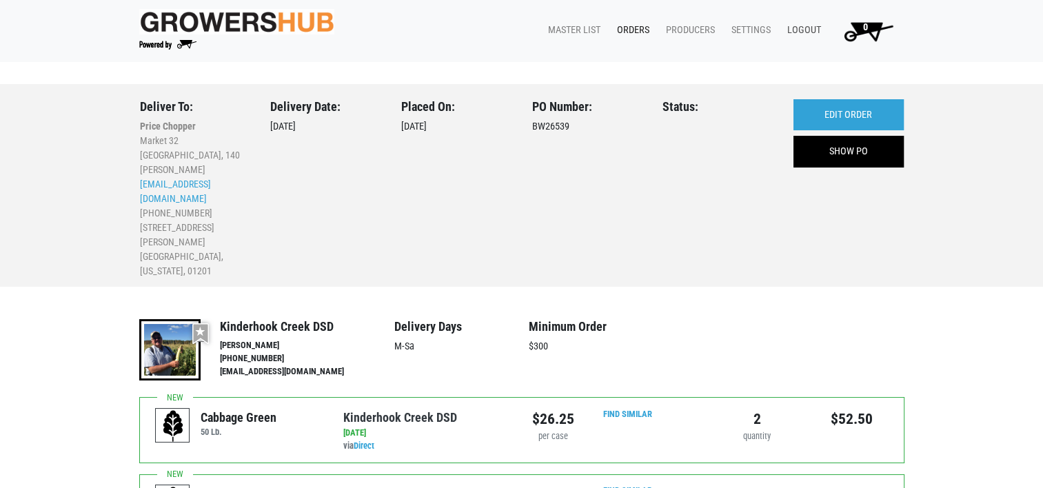 Image resolution: width=1043 pixels, height=488 pixels. I want to click on a: EDIT ORDER, so click(849, 115).